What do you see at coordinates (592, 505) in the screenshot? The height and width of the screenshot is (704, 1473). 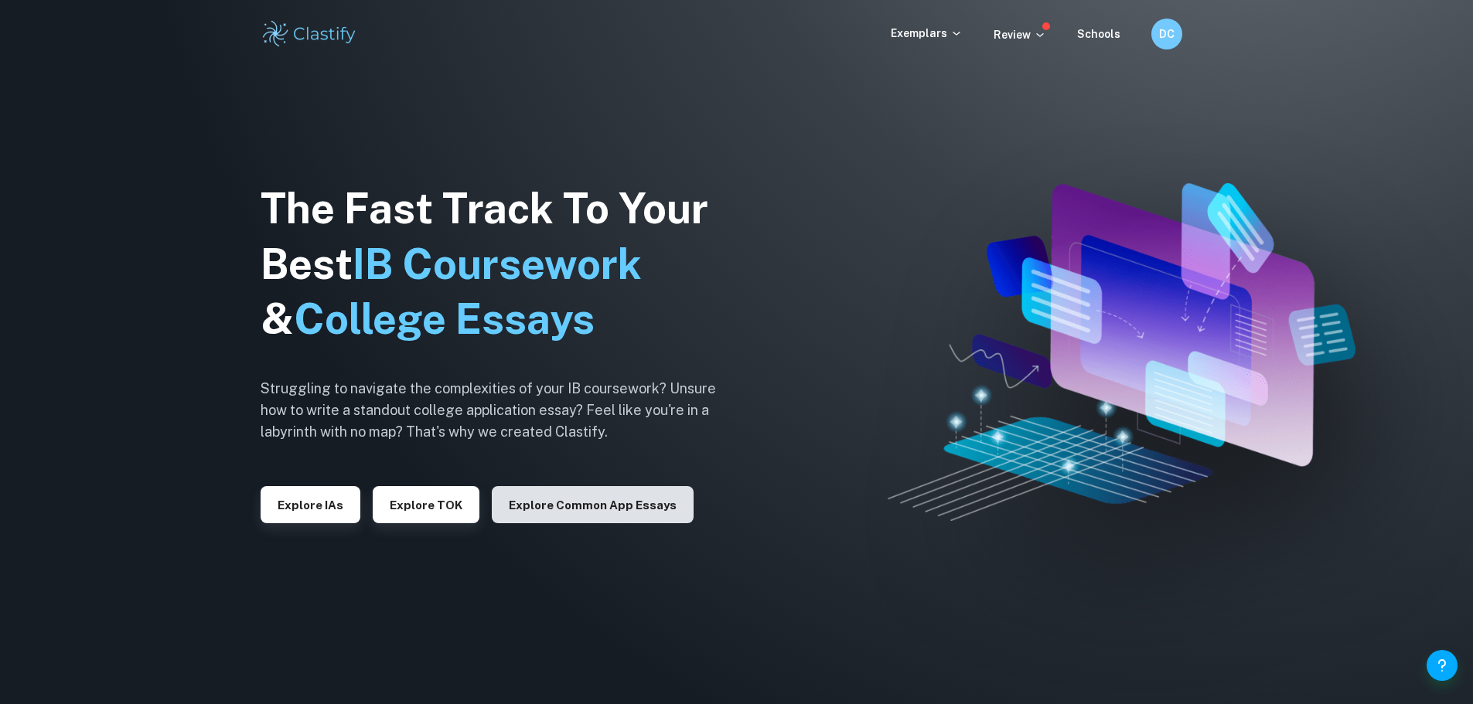 I see `button: Explore Common App essays` at bounding box center [592, 505].